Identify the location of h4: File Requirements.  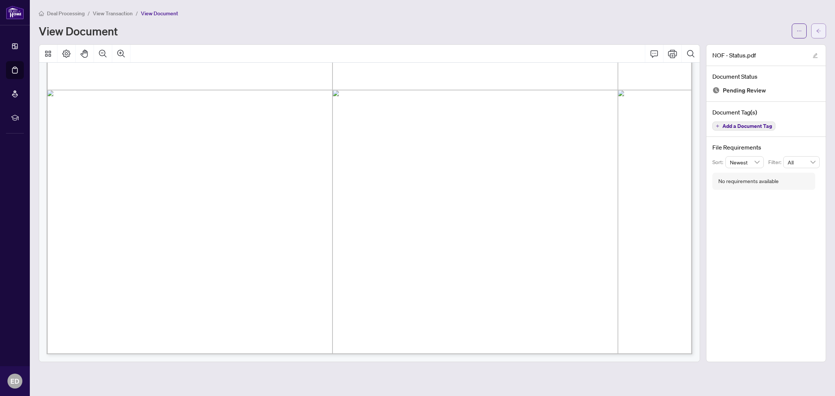
(766, 147).